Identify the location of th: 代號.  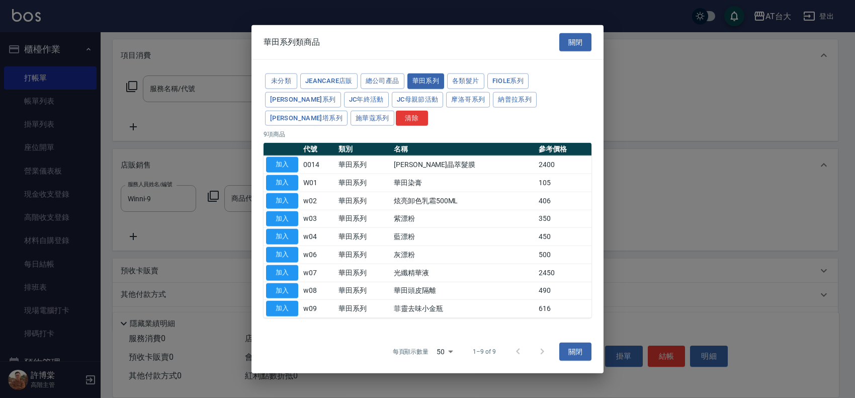
(318, 149).